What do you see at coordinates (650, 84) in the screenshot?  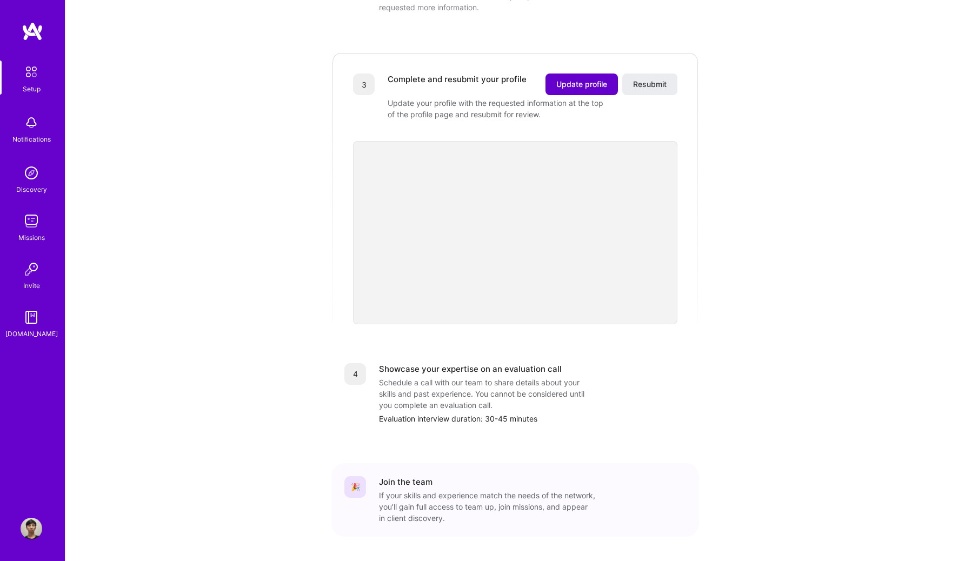 I see `span: Resubmit` at bounding box center [650, 84].